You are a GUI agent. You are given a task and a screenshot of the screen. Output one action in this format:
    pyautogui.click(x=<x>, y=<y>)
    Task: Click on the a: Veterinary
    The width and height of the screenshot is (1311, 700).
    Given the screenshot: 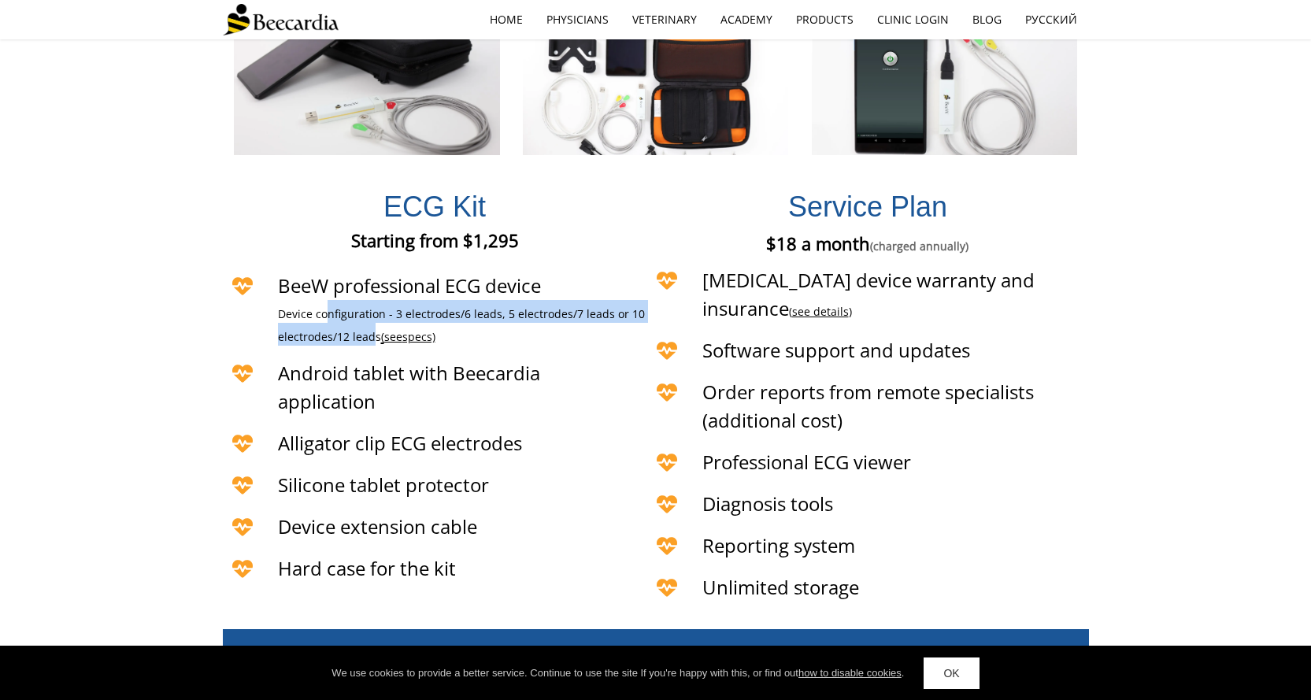 What is the action you would take?
    pyautogui.click(x=665, y=20)
    